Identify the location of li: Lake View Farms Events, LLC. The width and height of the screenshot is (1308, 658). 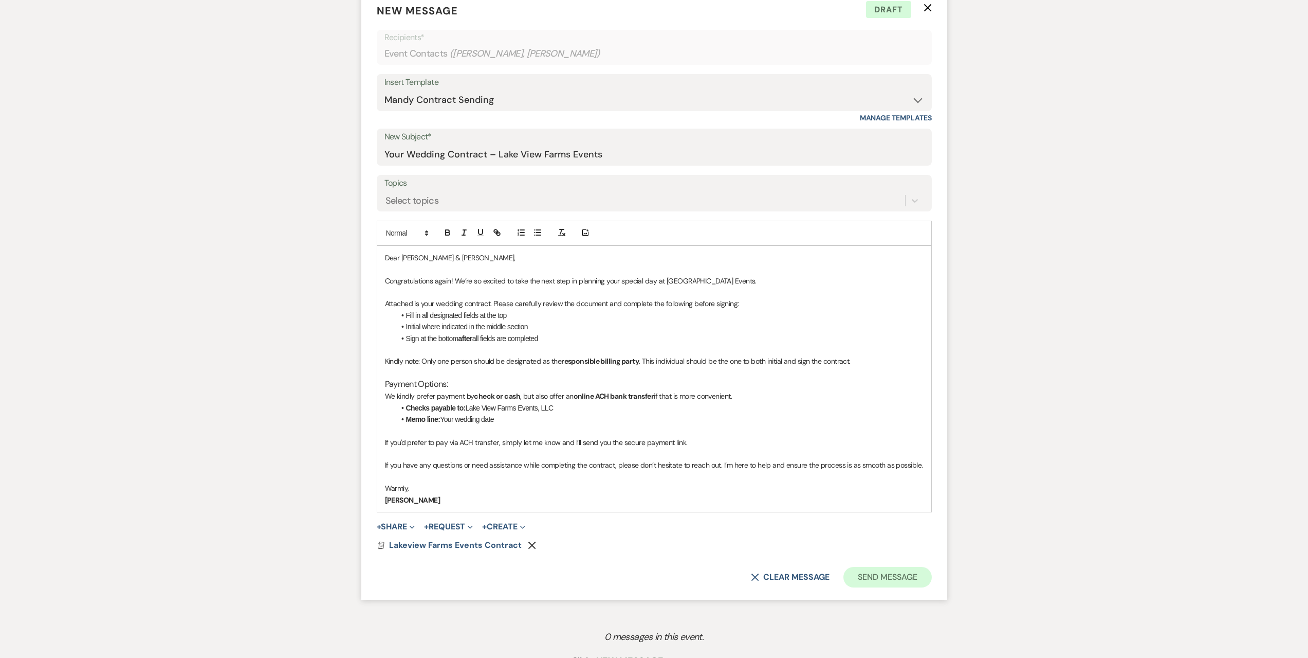
(660, 408).